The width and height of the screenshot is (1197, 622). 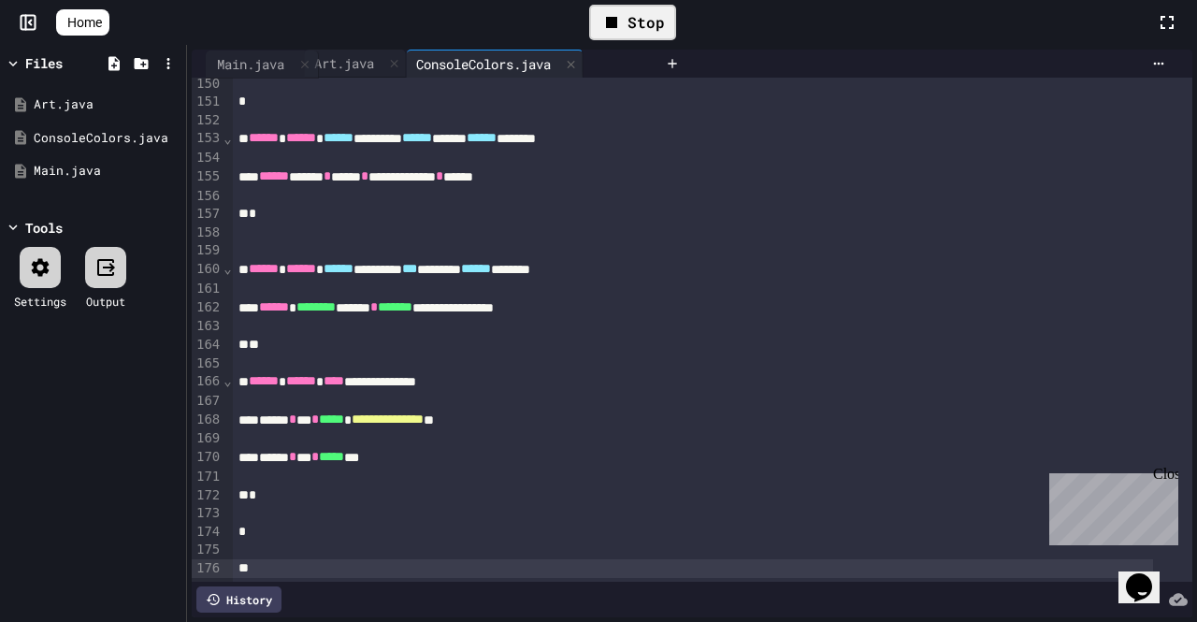 What do you see at coordinates (207, 420) in the screenshot?
I see `div: 168` at bounding box center [207, 420].